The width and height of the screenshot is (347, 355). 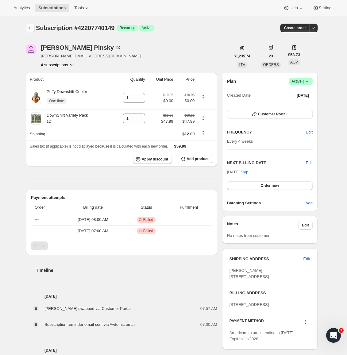 What do you see at coordinates (269, 185) in the screenshot?
I see `button: Order now` at bounding box center [269, 185].